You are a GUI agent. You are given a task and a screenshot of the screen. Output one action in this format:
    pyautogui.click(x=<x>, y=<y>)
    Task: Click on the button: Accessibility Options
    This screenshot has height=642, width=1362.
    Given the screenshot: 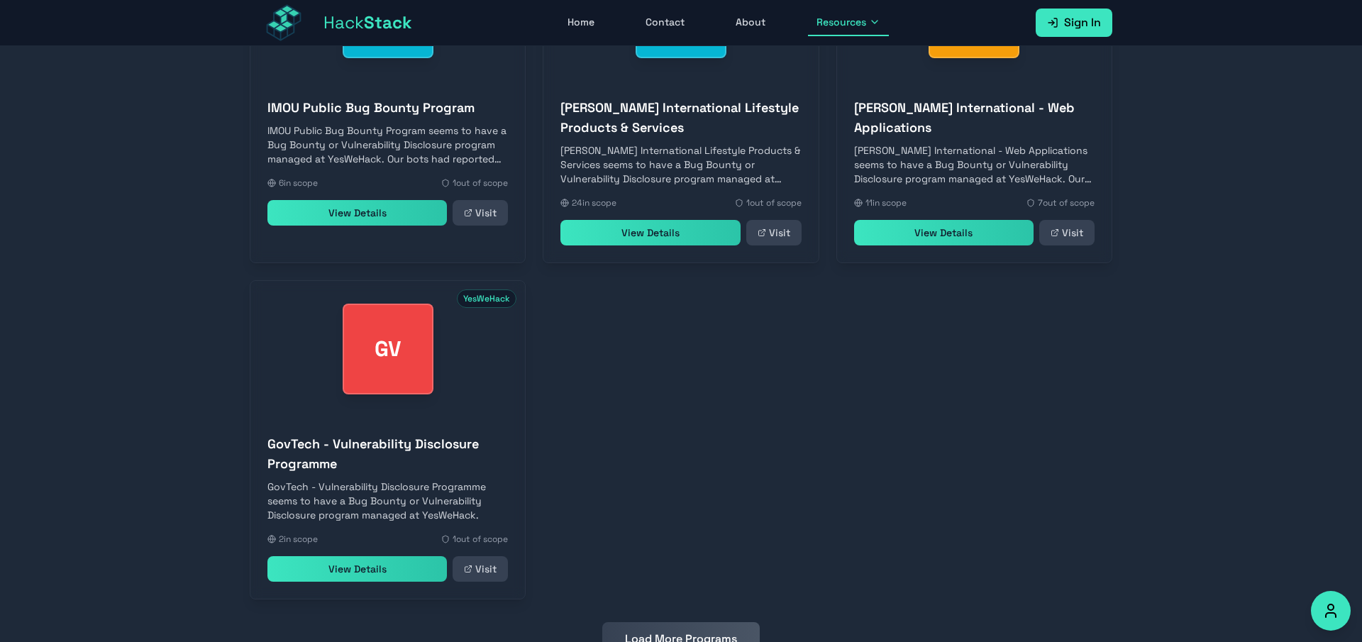 What is the action you would take?
    pyautogui.click(x=1331, y=611)
    